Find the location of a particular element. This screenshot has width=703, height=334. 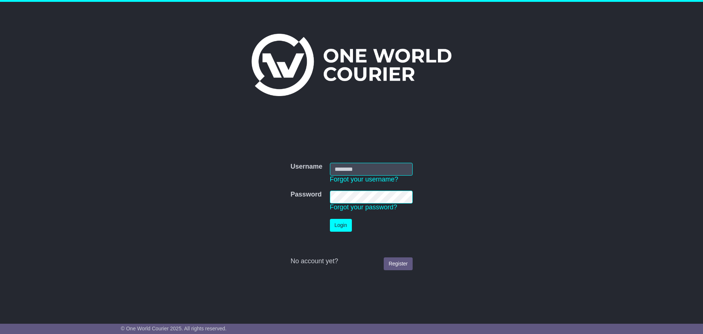

label: Password is located at coordinates (306, 195).